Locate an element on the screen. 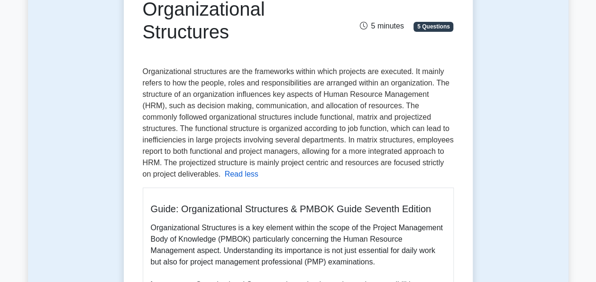  span: 5 Questions is located at coordinates (433, 27).